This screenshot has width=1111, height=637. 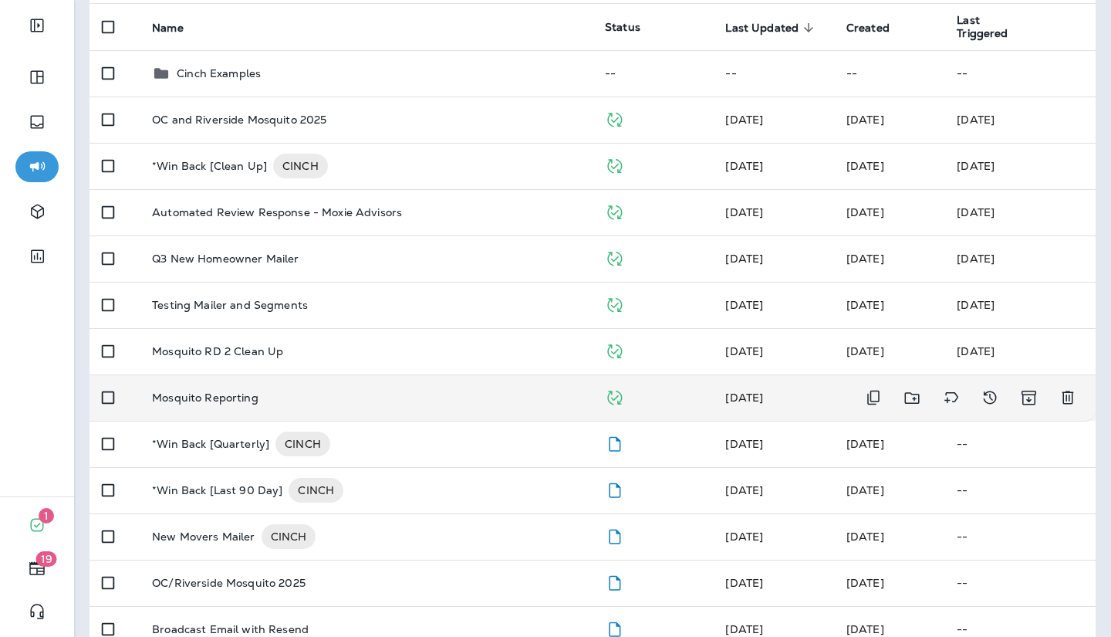 What do you see at coordinates (277, 212) in the screenshot?
I see `p: Automated Review Response - Moxie Advisors` at bounding box center [277, 212].